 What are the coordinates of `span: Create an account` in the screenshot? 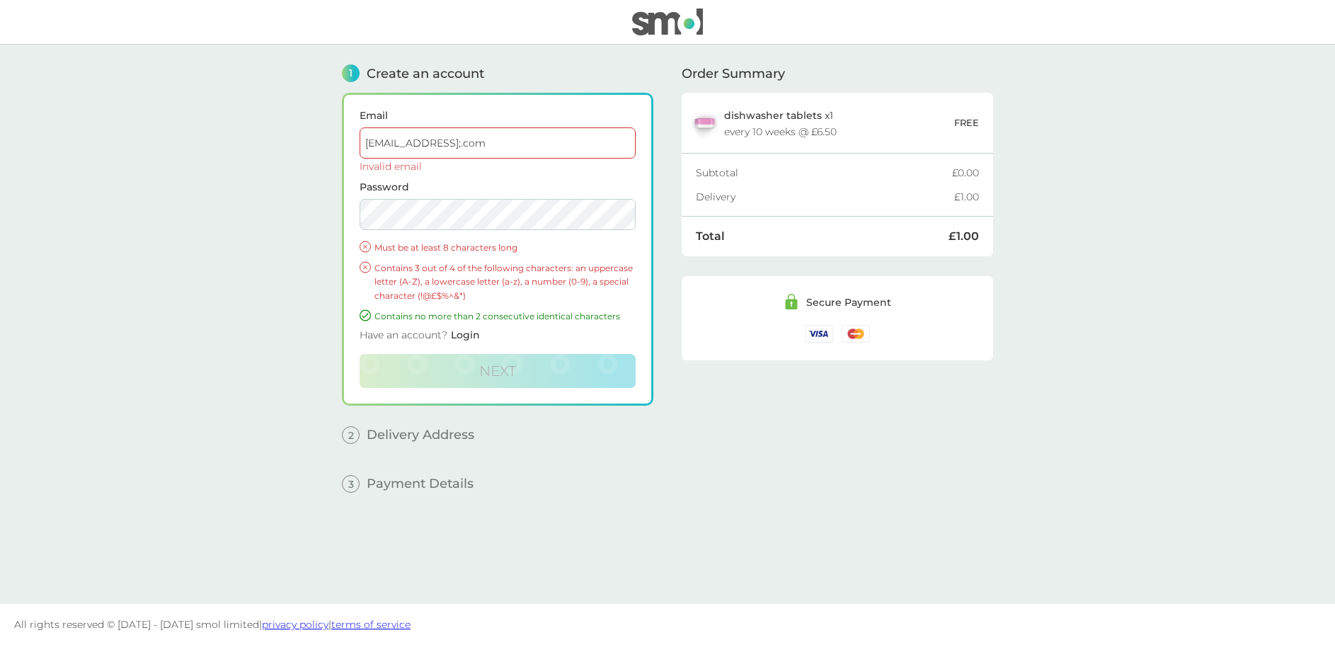 It's located at (425, 74).